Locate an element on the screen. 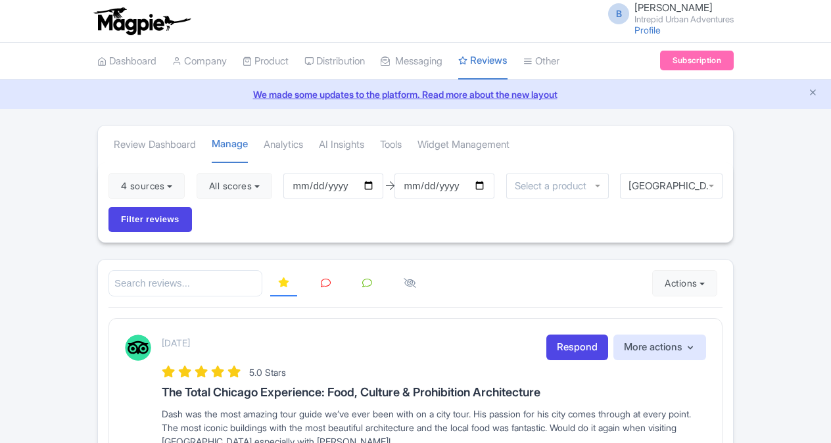  a: Tools is located at coordinates (391, 145).